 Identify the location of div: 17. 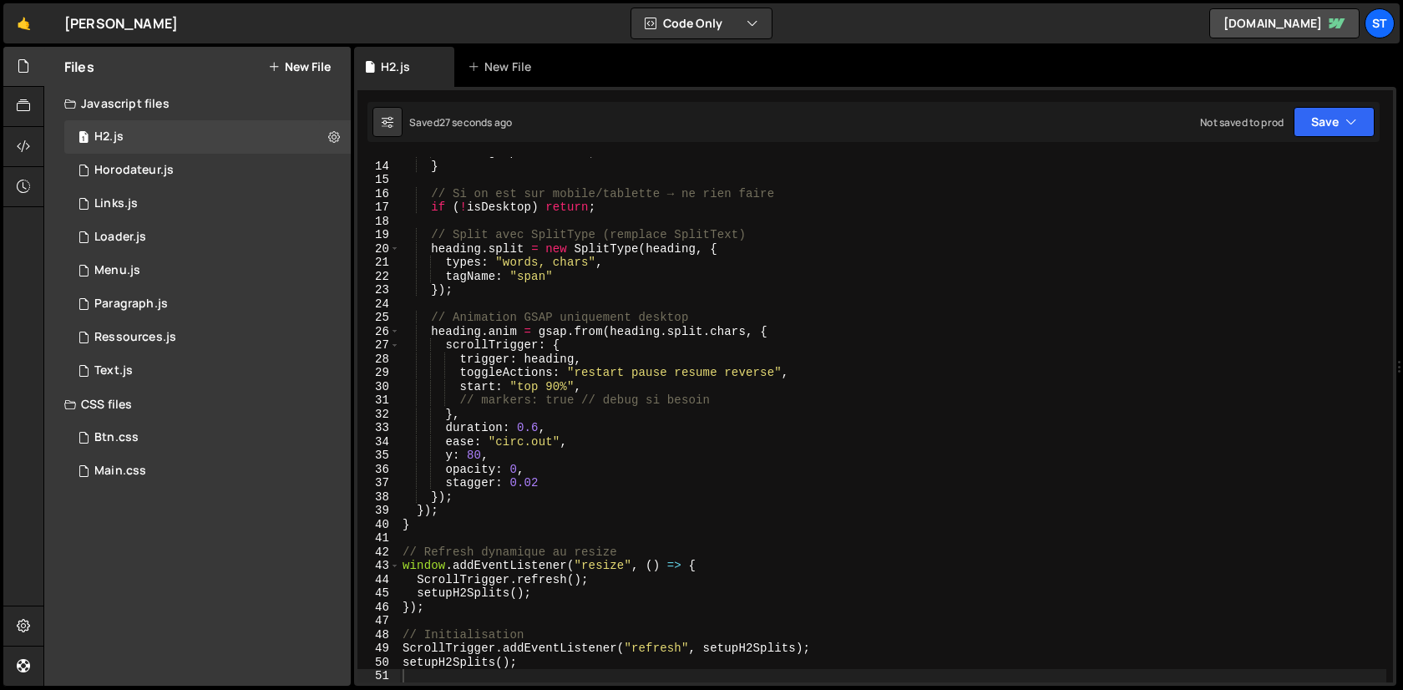
(378, 207).